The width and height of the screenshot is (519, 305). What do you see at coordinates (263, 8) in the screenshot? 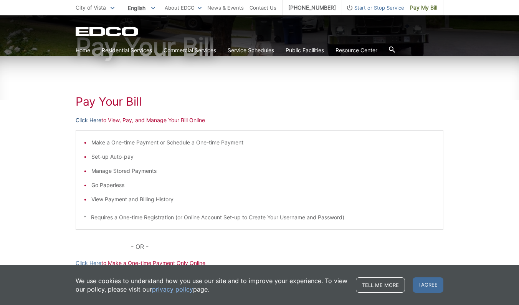
I see `a: Contact Us` at bounding box center [263, 8].